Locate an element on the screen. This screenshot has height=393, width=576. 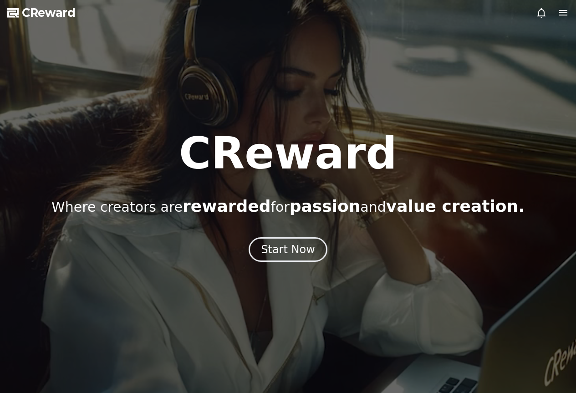
span: passion is located at coordinates (325, 206).